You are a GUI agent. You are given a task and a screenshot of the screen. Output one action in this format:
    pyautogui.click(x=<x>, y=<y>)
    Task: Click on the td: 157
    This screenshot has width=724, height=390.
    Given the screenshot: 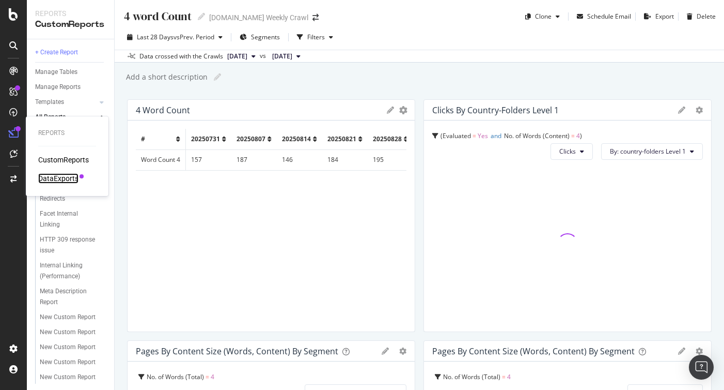 What is the action you would take?
    pyautogui.click(x=209, y=160)
    